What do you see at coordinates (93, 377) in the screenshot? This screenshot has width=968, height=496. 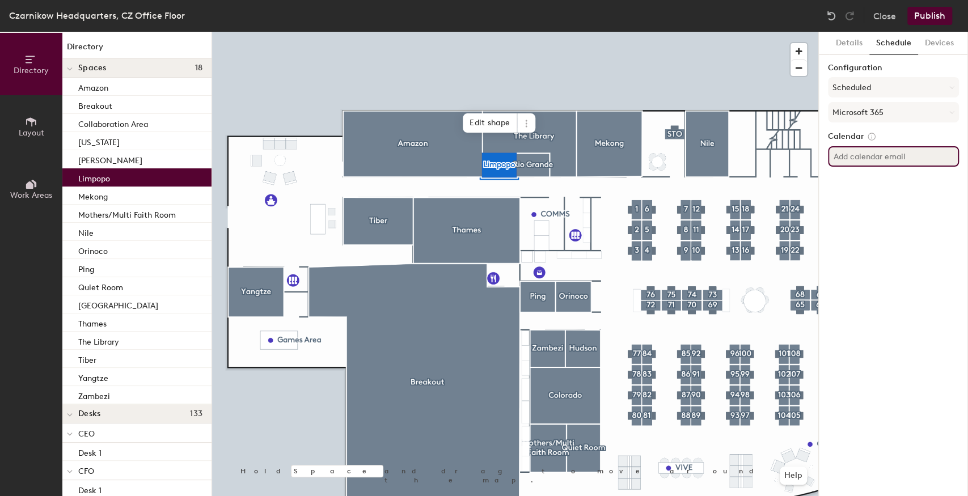 I see `p: Yangtze` at bounding box center [93, 377].